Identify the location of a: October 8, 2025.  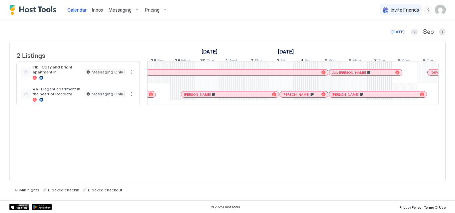
(404, 61).